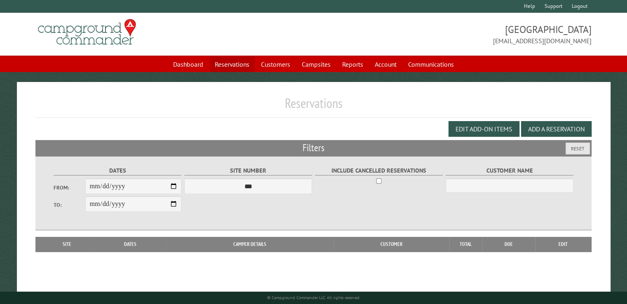  Describe the element at coordinates (563, 245) in the screenshot. I see `th: Edit` at that location.